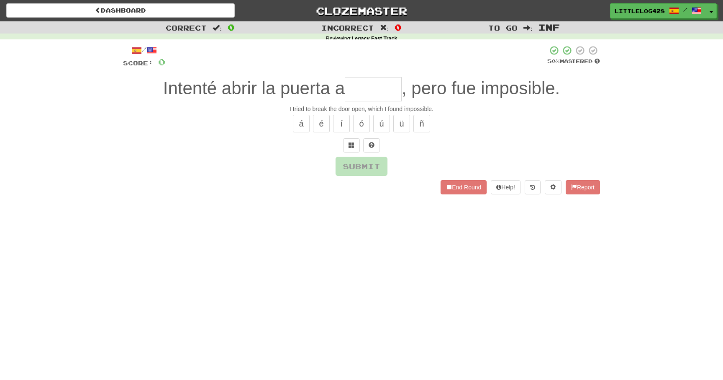  I want to click on button: Switch sentence to multiple choice alt+p, so click(352, 145).